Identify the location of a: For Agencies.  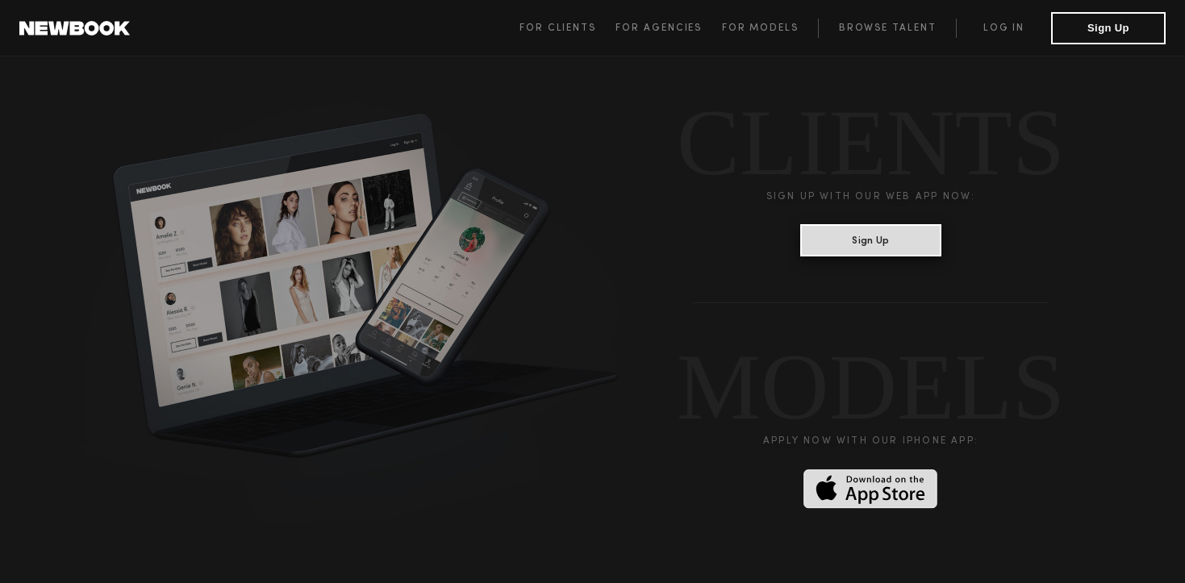
(668, 28).